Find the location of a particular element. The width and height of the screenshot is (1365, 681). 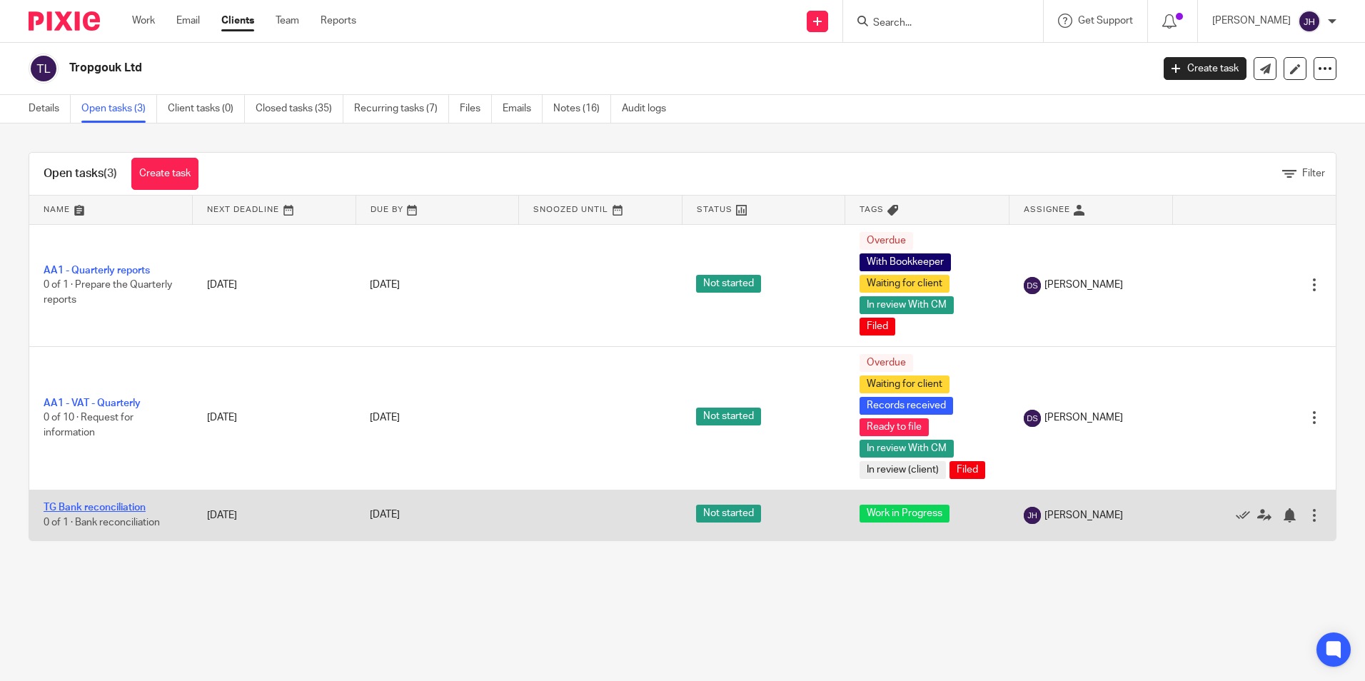

a: Work is located at coordinates (144, 21).